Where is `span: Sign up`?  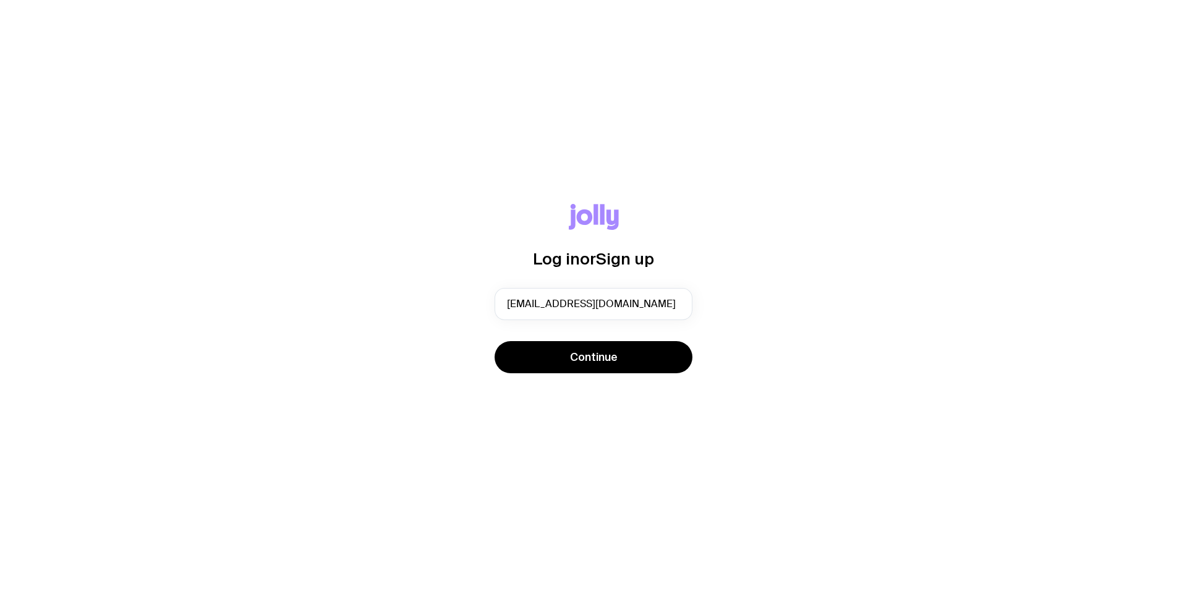 span: Sign up is located at coordinates (625, 258).